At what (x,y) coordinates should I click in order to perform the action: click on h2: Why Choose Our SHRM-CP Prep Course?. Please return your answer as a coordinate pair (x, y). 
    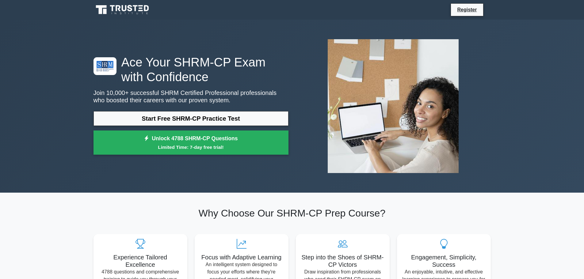
    Looking at the image, I should click on (292, 213).